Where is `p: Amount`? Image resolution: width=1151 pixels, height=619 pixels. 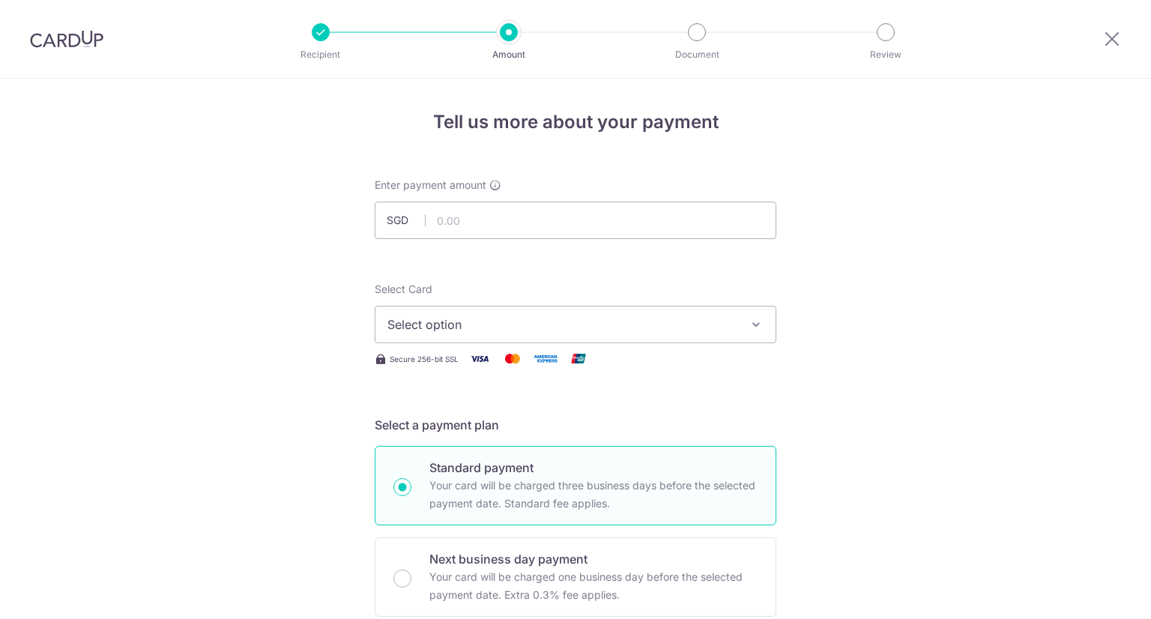
p: Amount is located at coordinates (509, 55).